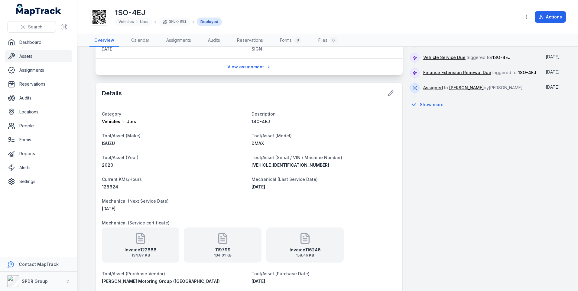  What do you see at coordinates (457, 73) in the screenshot?
I see `a: Finance Extension Renewal Due` at bounding box center [457, 73].